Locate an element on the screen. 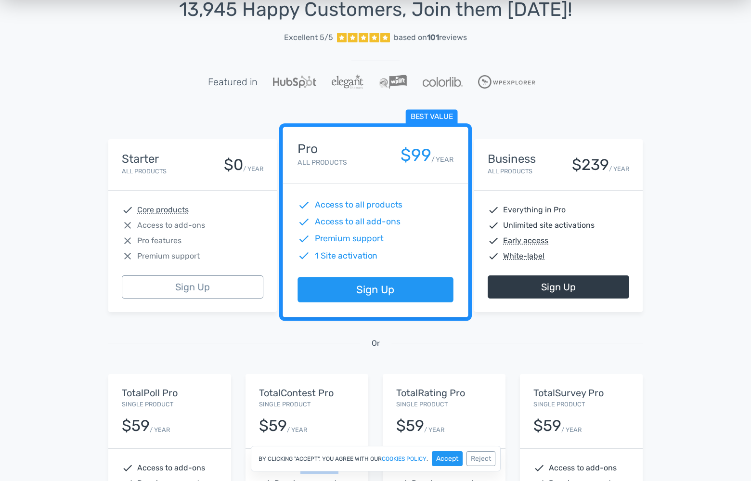 The image size is (751, 481). span: Access to all add-ons is located at coordinates (358, 222).